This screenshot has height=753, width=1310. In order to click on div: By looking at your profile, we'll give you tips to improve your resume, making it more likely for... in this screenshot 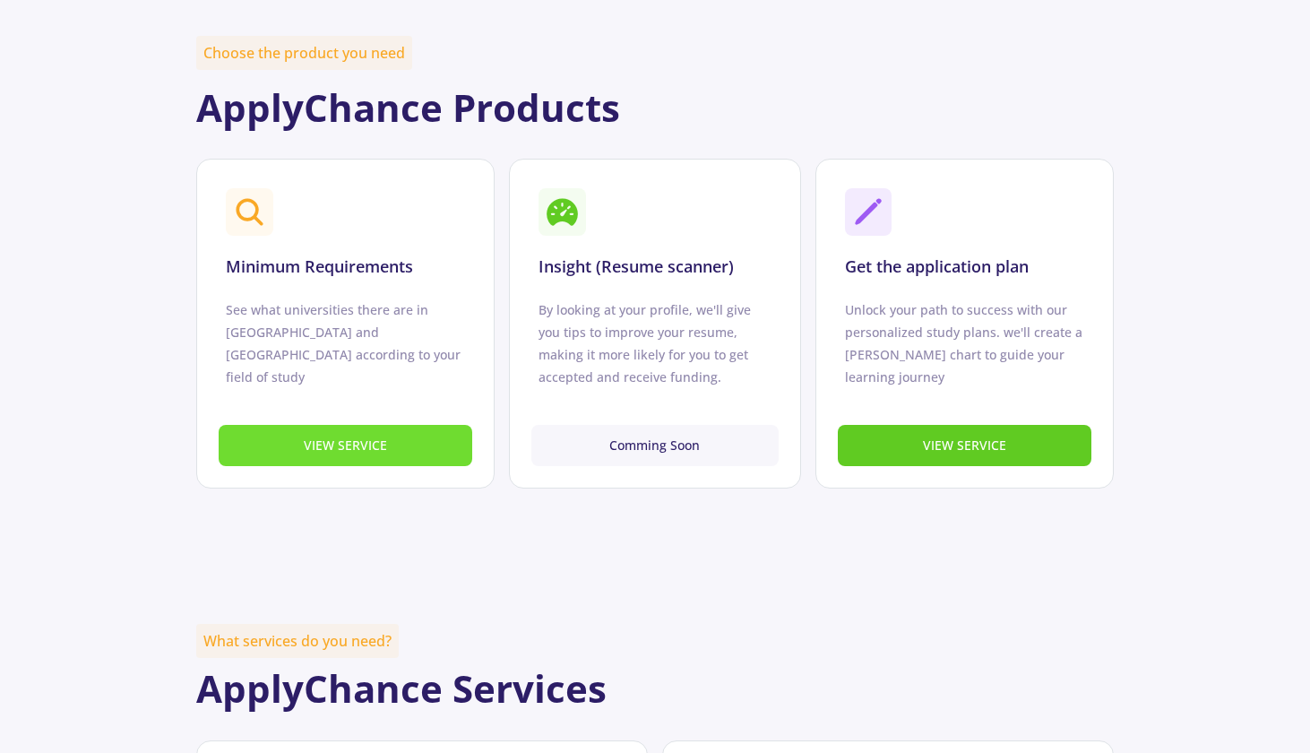, I will do `click(654, 343)`.